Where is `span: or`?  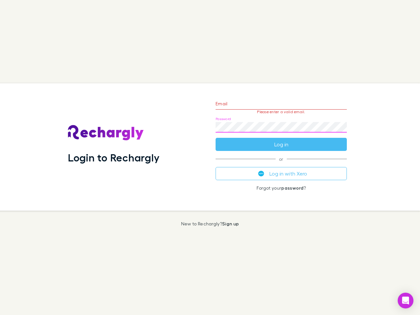 span: or is located at coordinates (281, 159).